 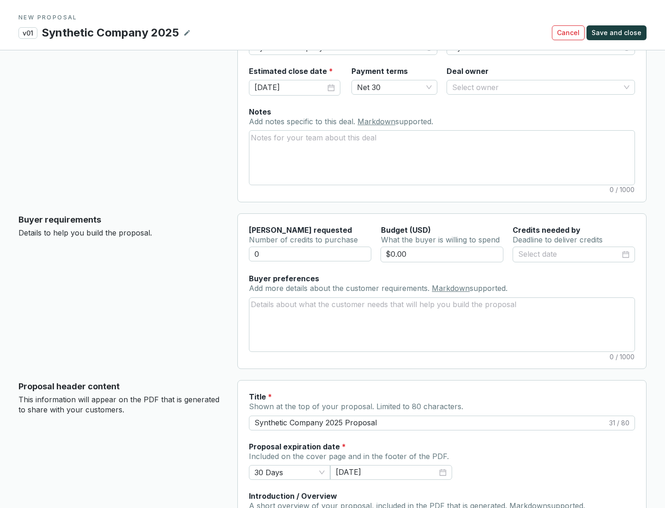 I want to click on label: Buyer preferences, so click(x=284, y=279).